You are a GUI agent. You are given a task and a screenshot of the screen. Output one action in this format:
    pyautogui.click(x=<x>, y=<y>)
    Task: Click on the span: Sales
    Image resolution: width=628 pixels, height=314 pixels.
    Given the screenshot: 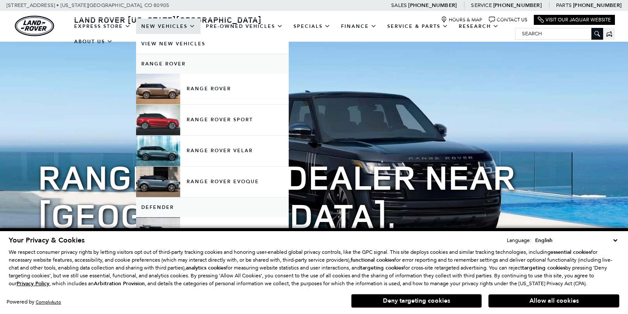 What is the action you would take?
    pyautogui.click(x=399, y=5)
    